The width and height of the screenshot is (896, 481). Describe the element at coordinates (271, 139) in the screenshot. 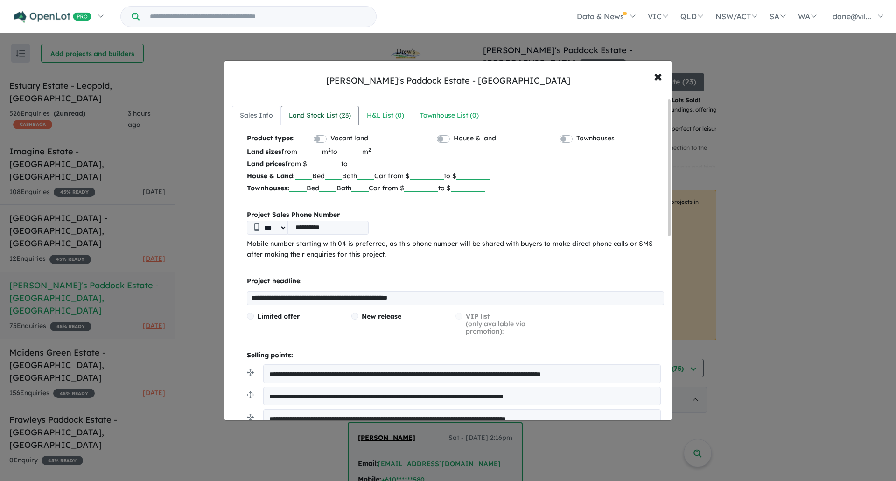

I see `b: Product types:` at that location.